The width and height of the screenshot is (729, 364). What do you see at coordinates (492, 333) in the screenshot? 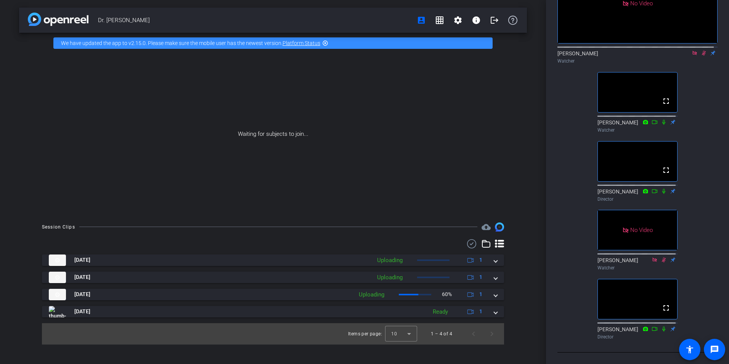
I see `button: Next page` at bounding box center [492, 333].